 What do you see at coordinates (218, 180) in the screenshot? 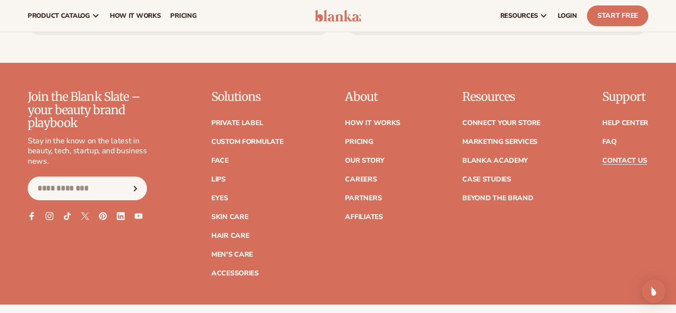
I see `a: Lips` at bounding box center [218, 180].